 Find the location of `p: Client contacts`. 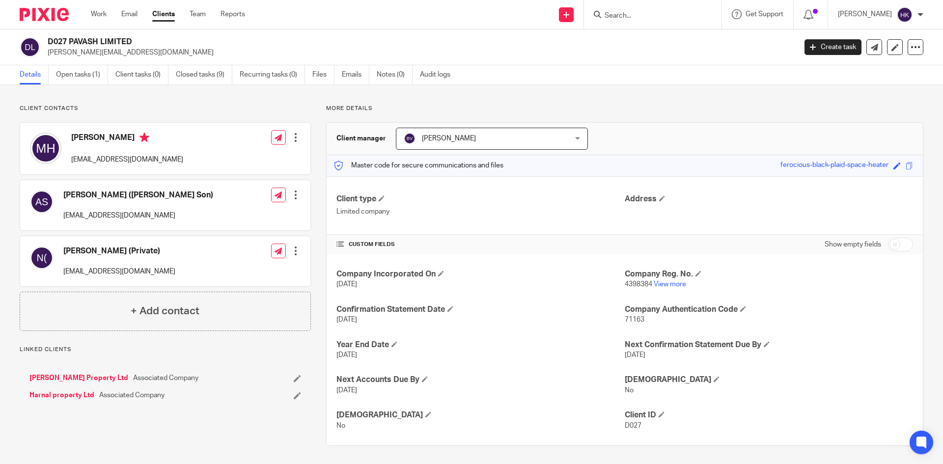

p: Client contacts is located at coordinates (165, 109).